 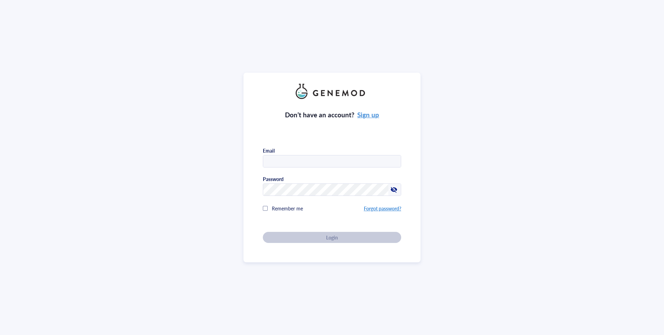 What do you see at coordinates (273, 179) in the screenshot?
I see `div: Password` at bounding box center [273, 179].